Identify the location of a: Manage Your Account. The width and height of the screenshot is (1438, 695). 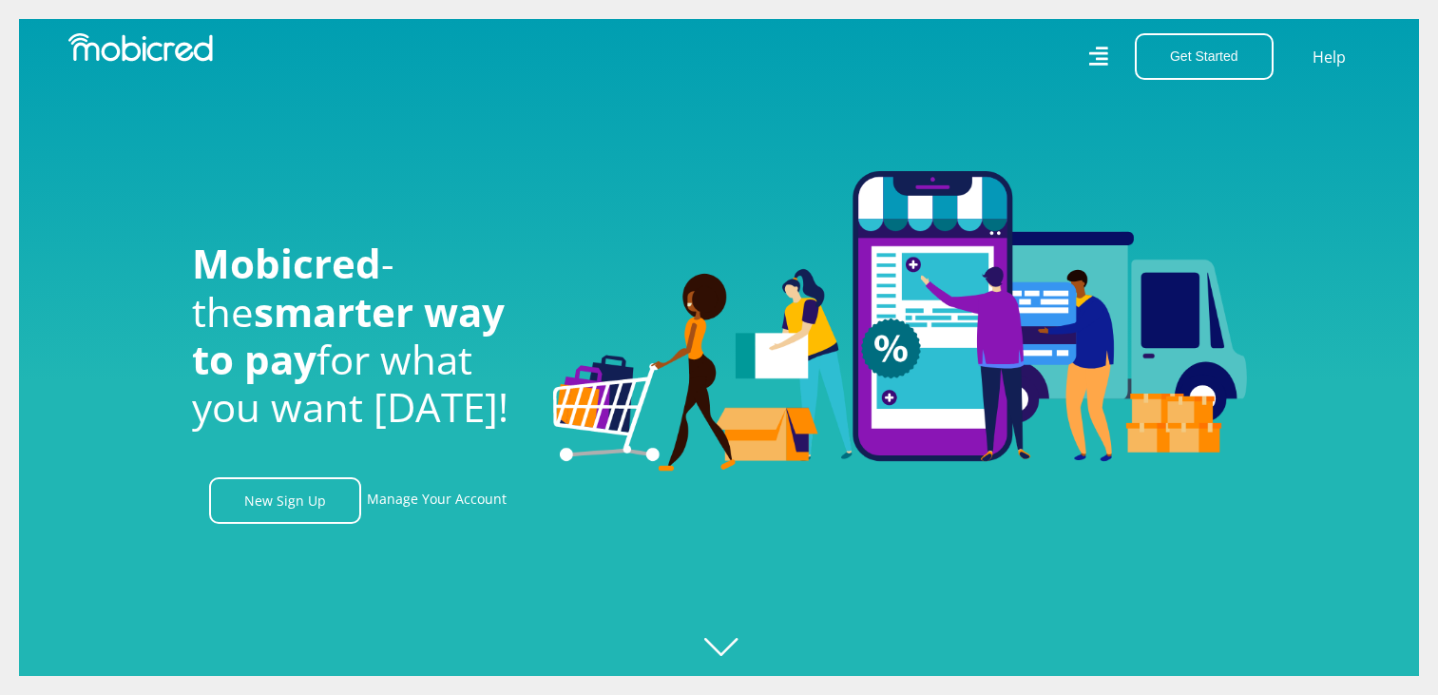
(436, 500).